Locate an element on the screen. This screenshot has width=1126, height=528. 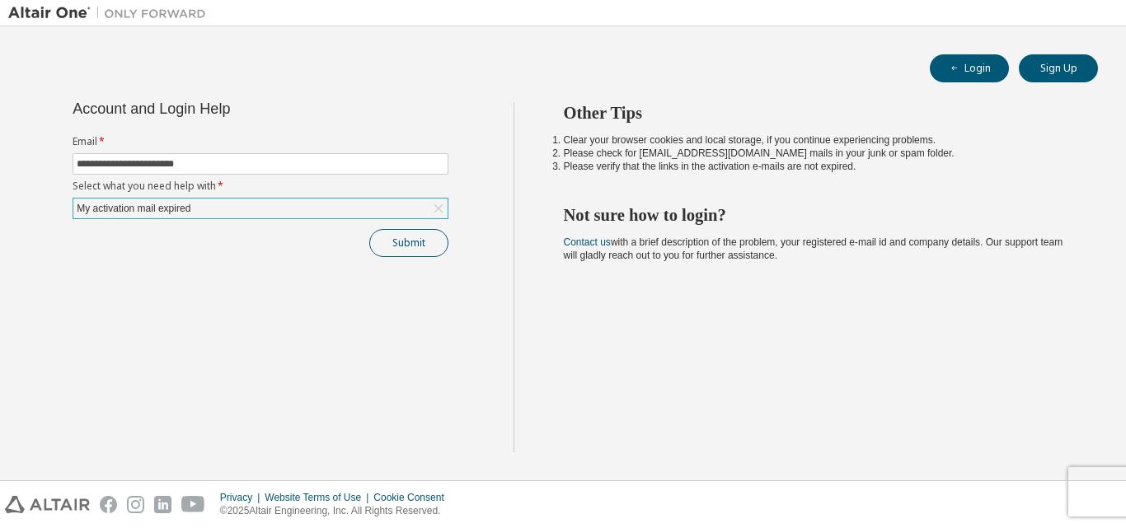
h2: Other Tips is located at coordinates (816, 113).